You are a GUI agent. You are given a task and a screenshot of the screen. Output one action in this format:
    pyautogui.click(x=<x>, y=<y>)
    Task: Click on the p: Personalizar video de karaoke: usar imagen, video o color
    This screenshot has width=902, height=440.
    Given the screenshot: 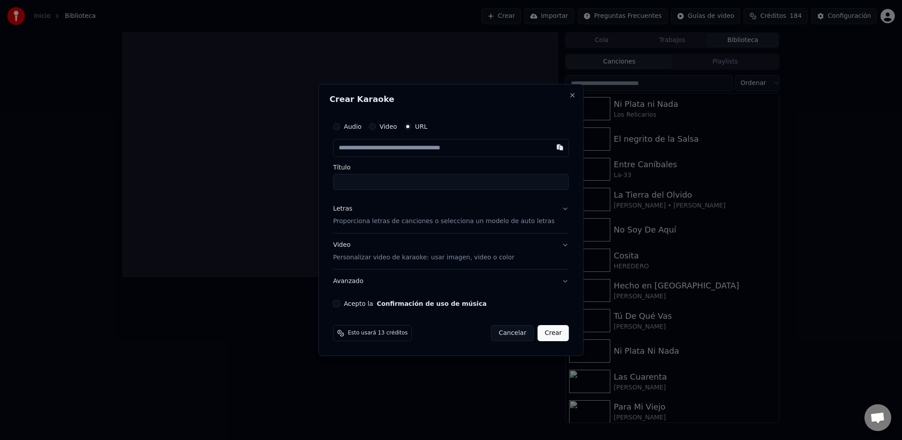 What is the action you would take?
    pyautogui.click(x=423, y=258)
    